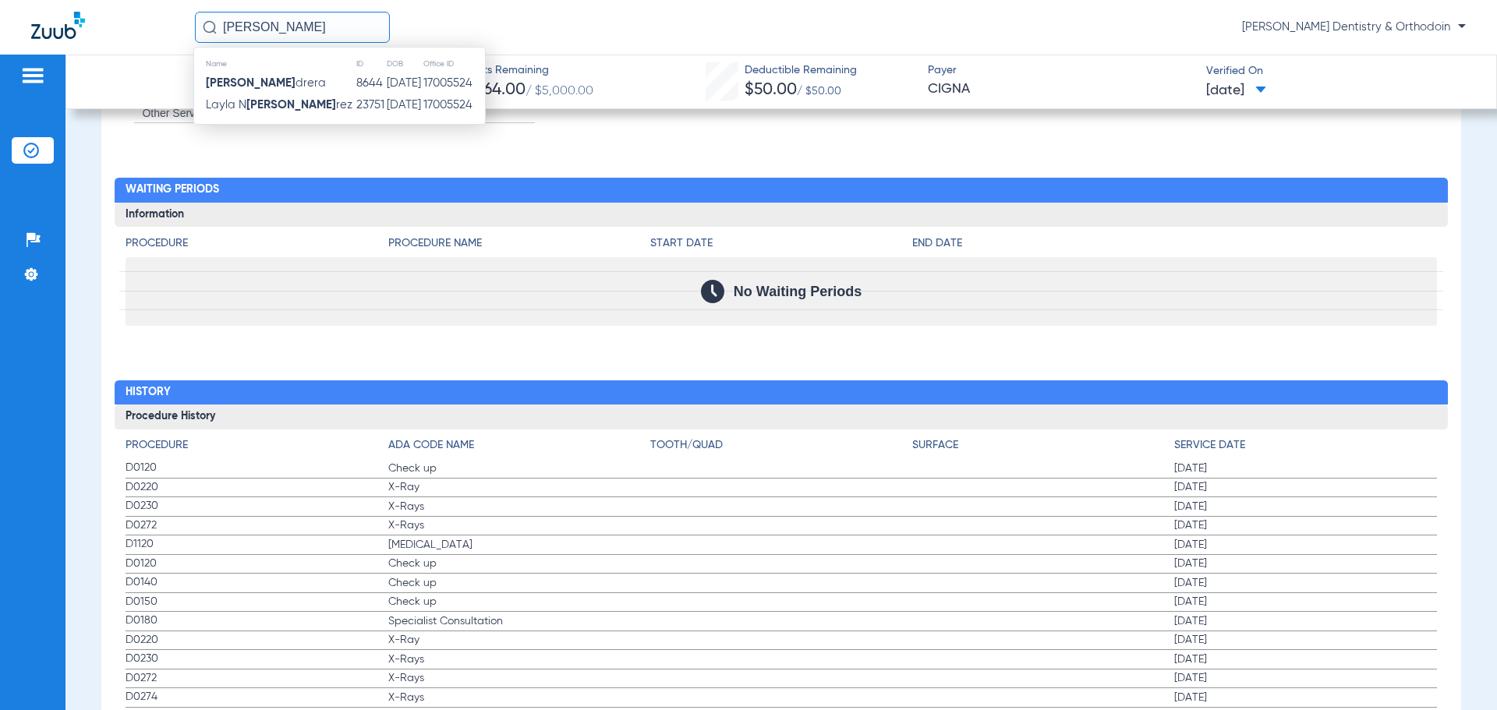 This screenshot has height=710, width=1497. I want to click on h4: Procedure Name, so click(519, 243).